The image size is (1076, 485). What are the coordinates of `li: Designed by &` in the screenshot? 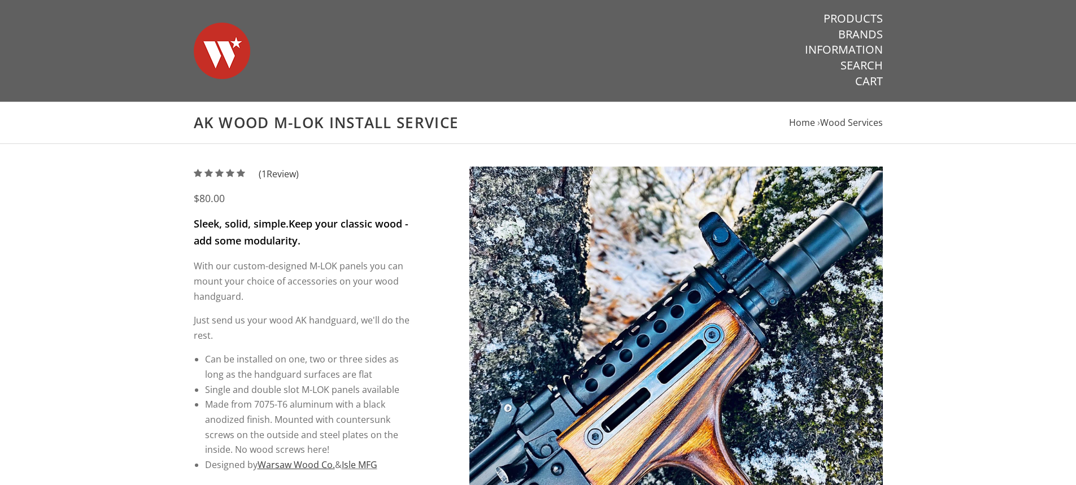 It's located at (307, 465).